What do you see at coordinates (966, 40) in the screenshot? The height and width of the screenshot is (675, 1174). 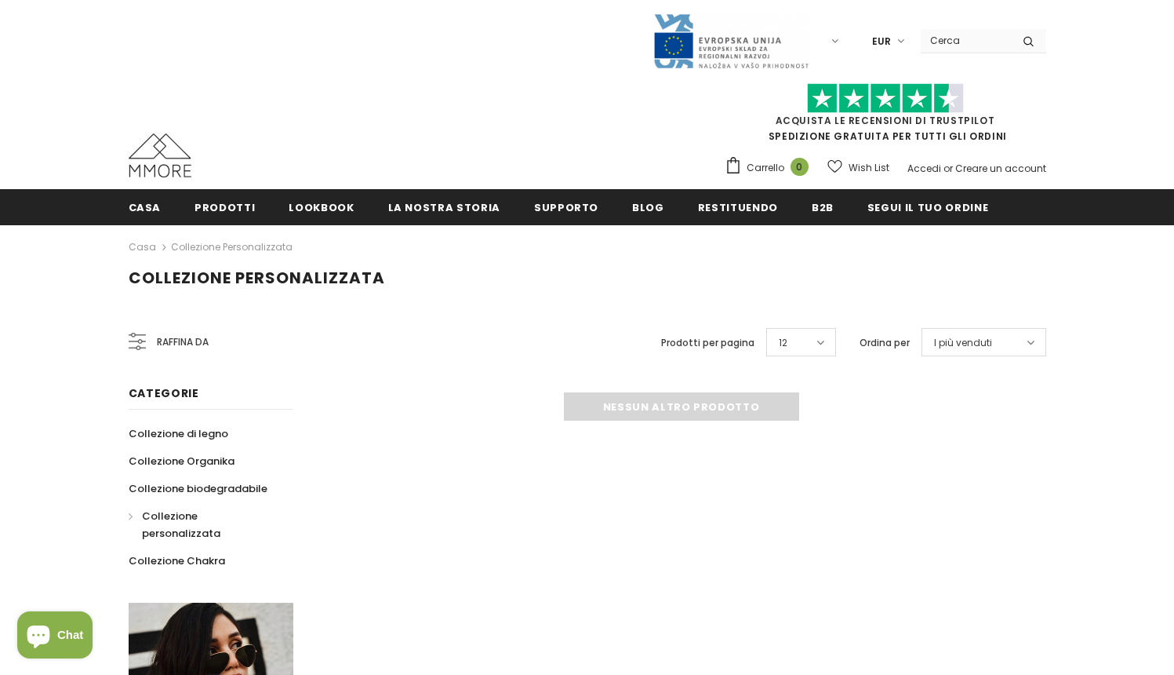 I see `input: Search Site` at bounding box center [966, 40].